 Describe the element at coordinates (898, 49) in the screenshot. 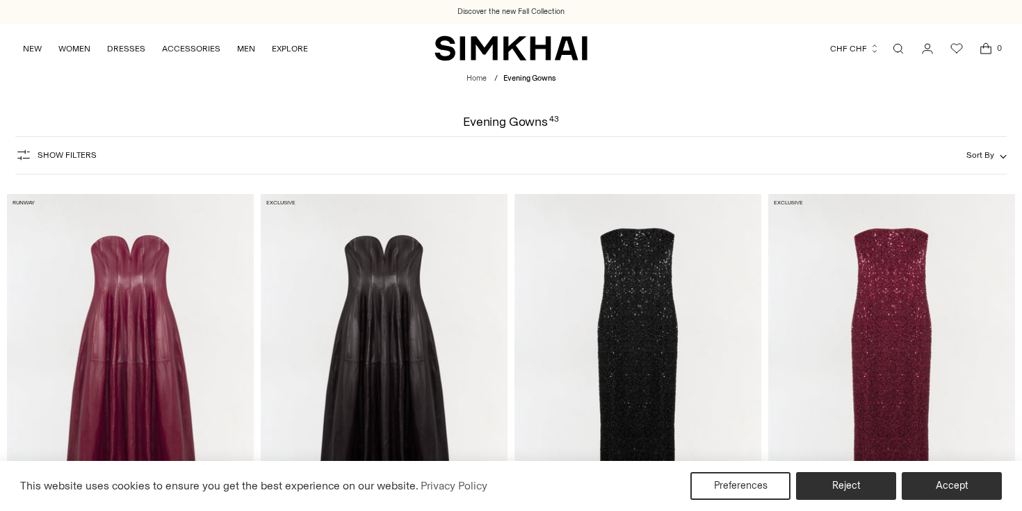

I see `a: Open search modal` at that location.